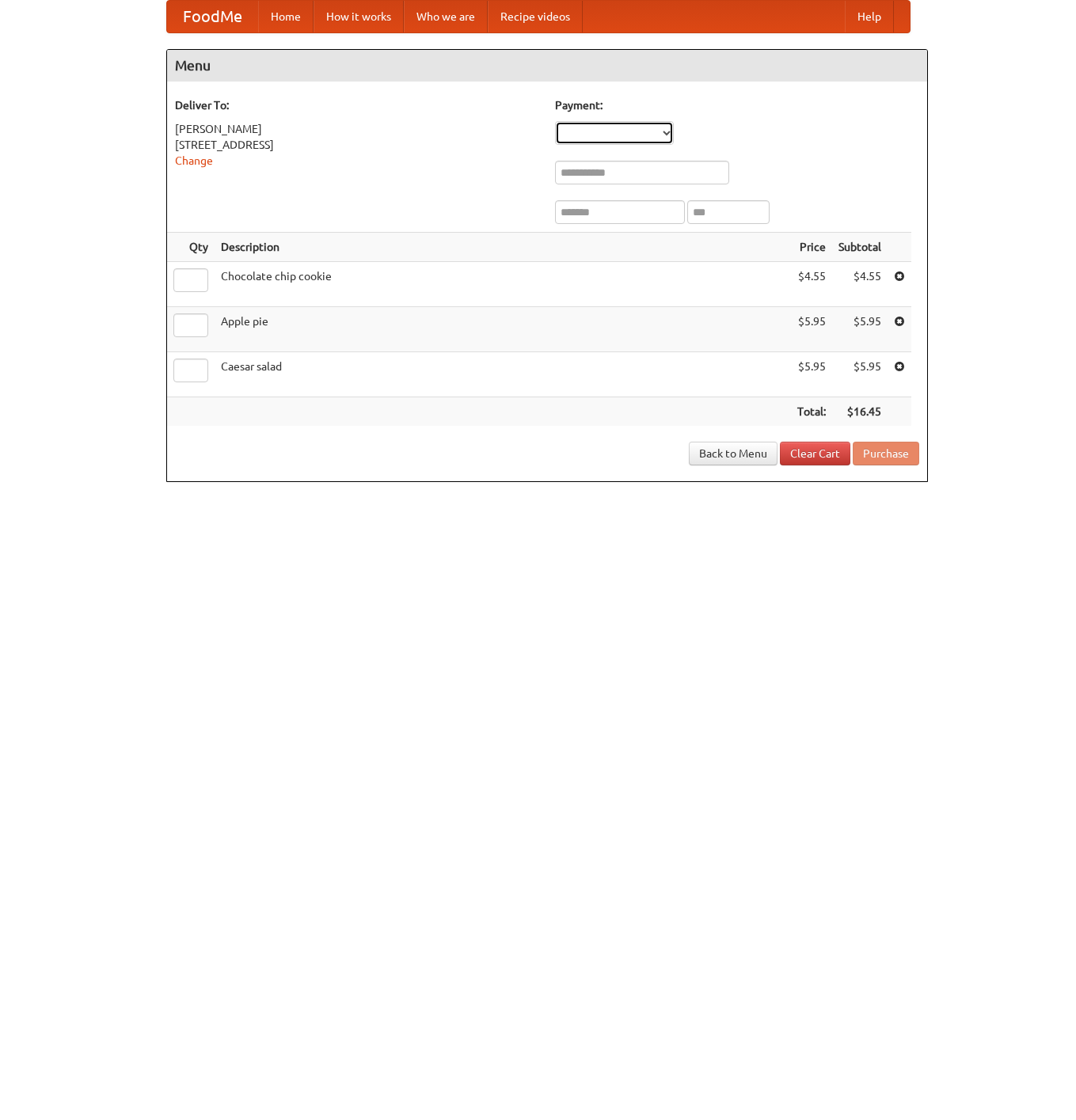 The width and height of the screenshot is (1076, 1120). Describe the element at coordinates (814, 454) in the screenshot. I see `a: Clear Cart` at that location.